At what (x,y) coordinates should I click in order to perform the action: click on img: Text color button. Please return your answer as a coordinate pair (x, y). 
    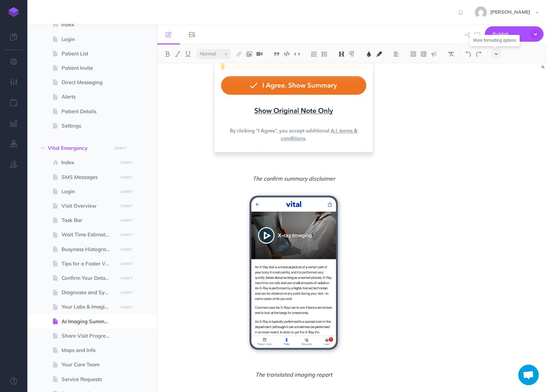
    Looking at the image, I should click on (369, 54).